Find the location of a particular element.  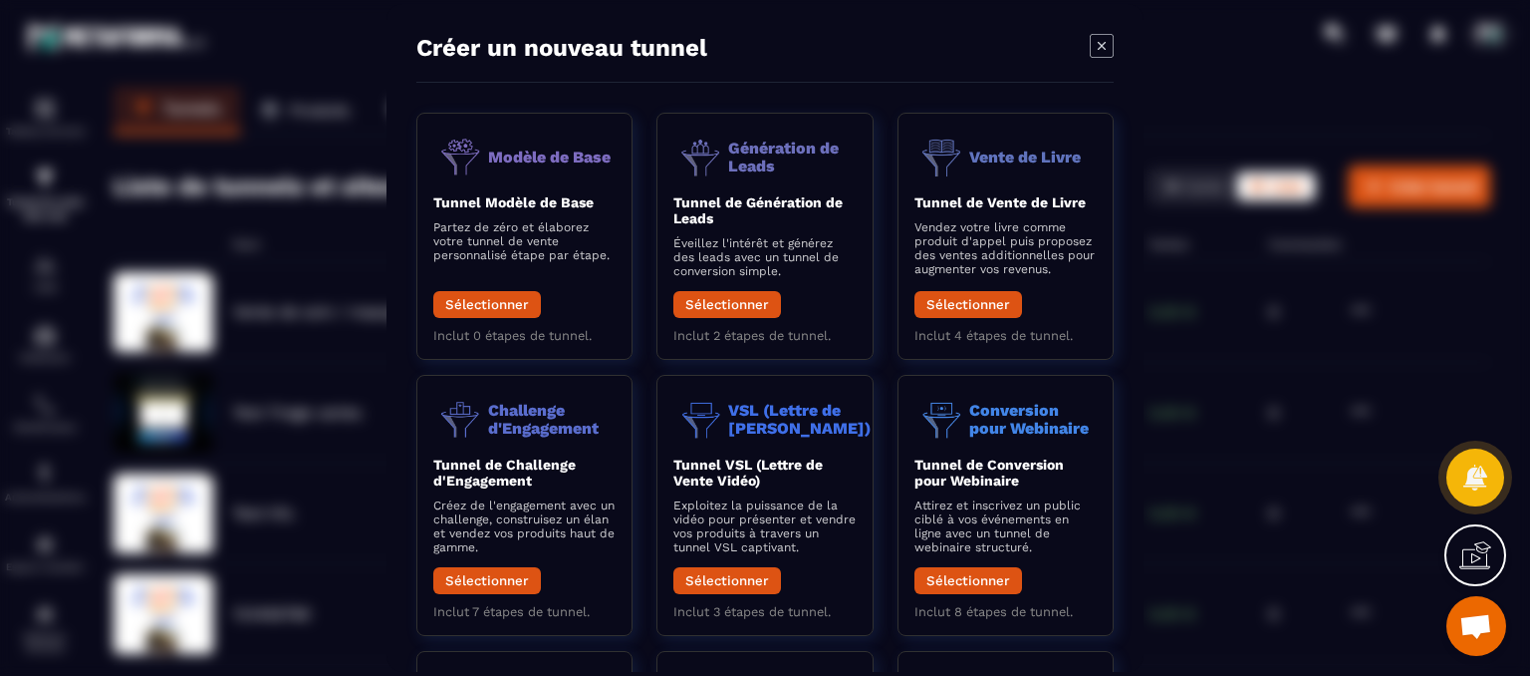

p: Attirez et inscrivez un public ciblé à vos événements en ligne avec un tunnel de webinaire struct... is located at coordinates (1005, 526).